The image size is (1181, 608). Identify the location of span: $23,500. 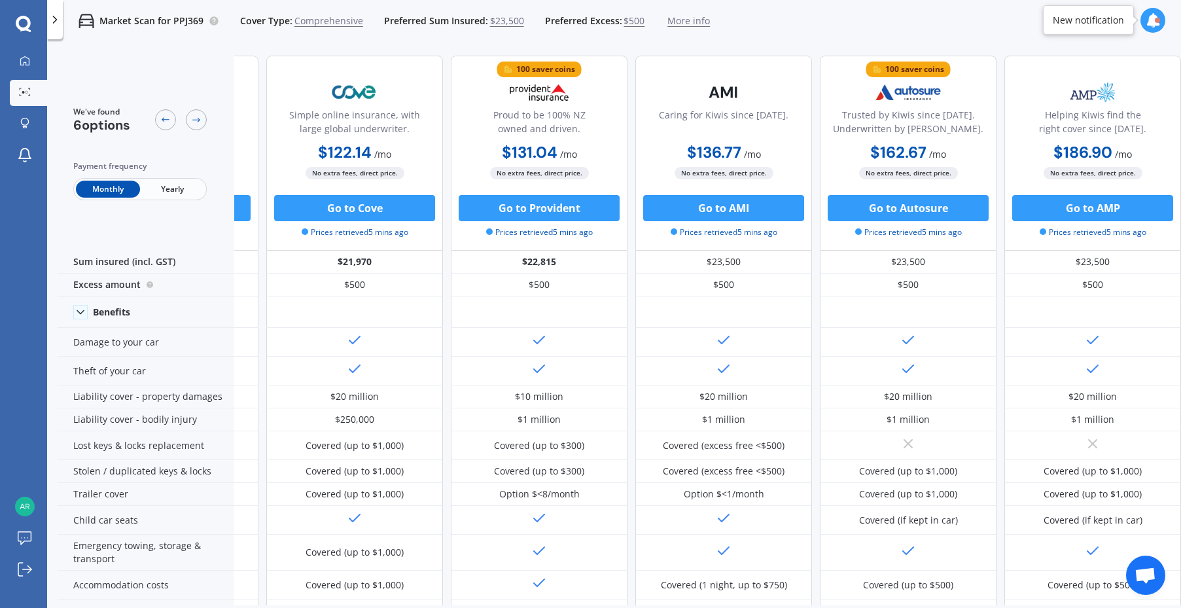
(507, 21).